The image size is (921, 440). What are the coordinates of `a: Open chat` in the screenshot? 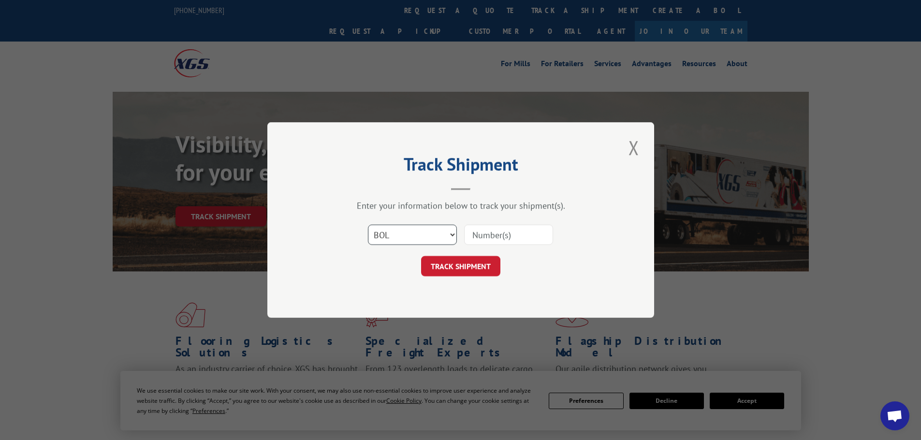 It's located at (895, 416).